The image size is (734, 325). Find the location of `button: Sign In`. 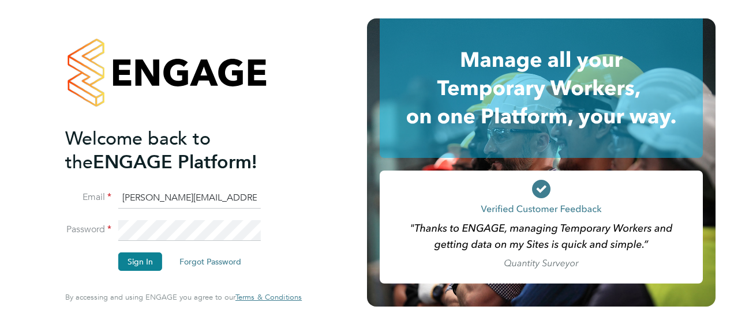

button: Sign In is located at coordinates (140, 262).